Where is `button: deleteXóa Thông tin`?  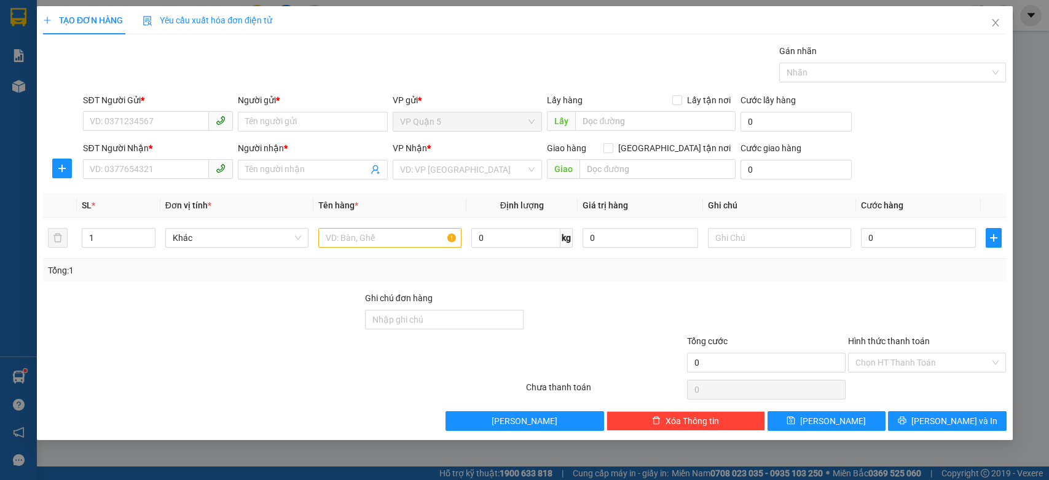
button: deleteXóa Thông tin is located at coordinates (686, 421).